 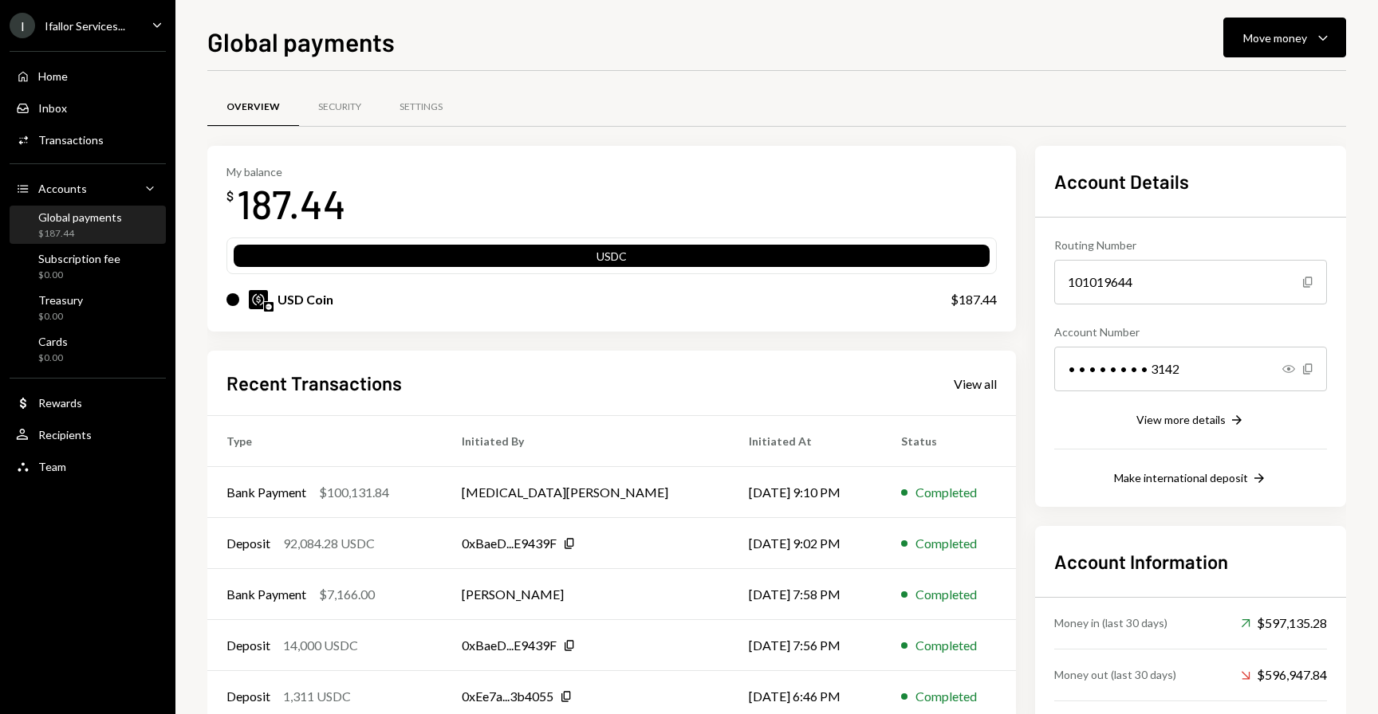 I want to click on div: Routing Number, so click(x=1190, y=245).